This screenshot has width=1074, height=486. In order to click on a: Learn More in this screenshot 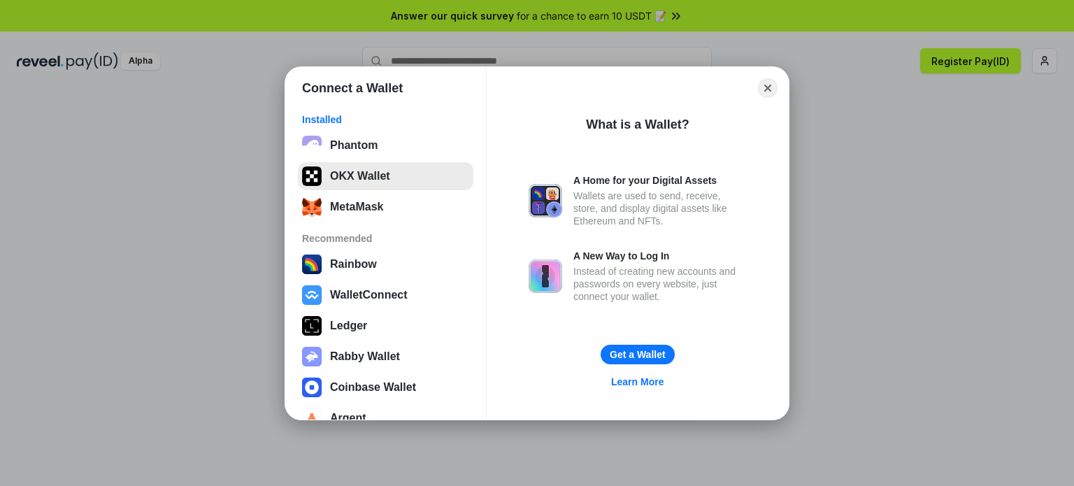, I will do `click(637, 382)`.